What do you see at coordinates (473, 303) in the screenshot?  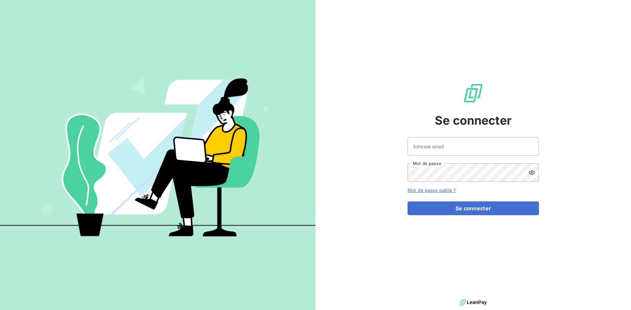 I see `img: logo` at bounding box center [473, 303].